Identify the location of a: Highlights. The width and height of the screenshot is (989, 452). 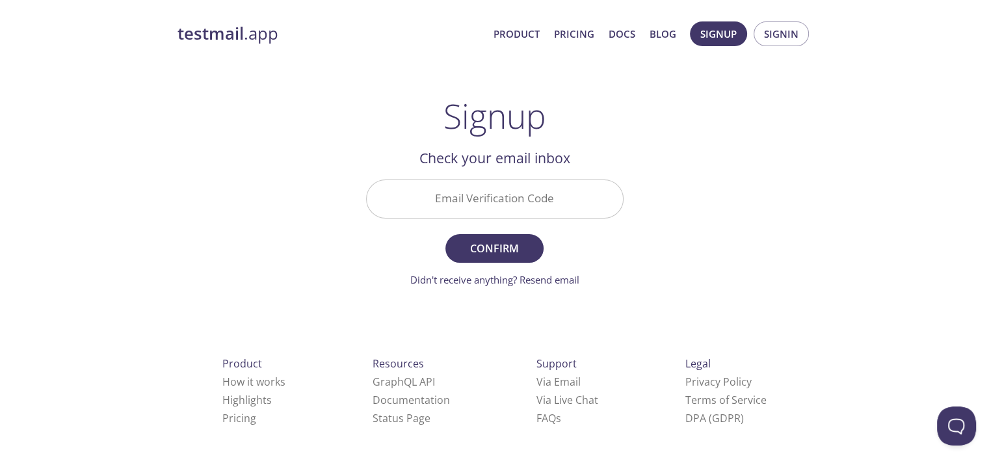
(247, 400).